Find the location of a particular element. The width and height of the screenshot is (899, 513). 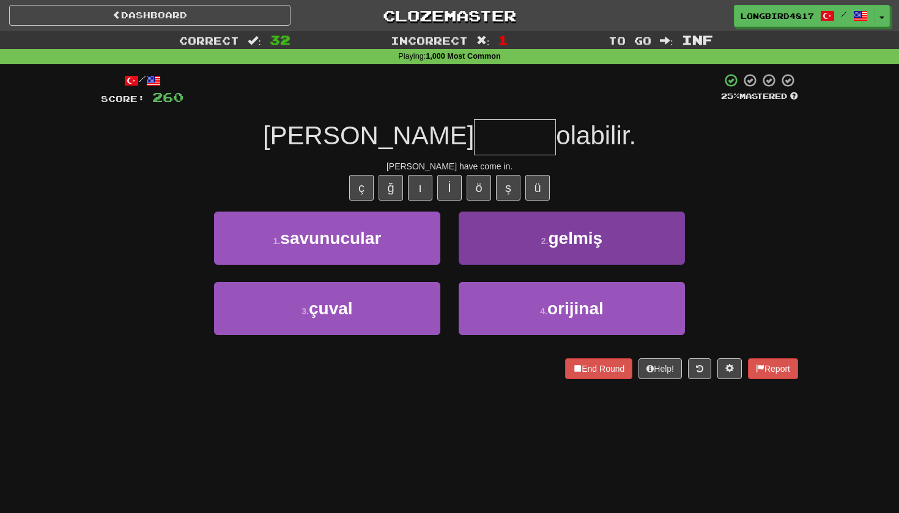

button: 4.orijinal is located at coordinates (572, 308).